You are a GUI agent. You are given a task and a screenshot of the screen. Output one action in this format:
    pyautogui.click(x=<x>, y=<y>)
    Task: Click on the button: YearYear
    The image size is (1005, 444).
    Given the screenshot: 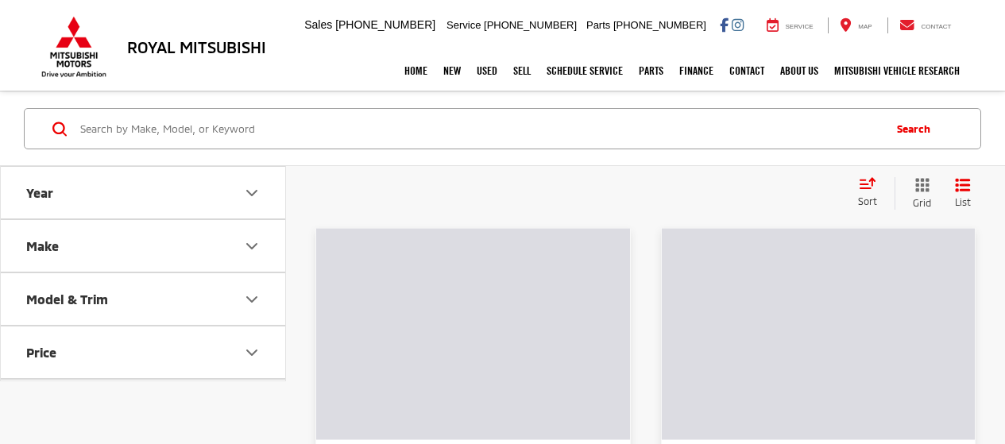 What is the action you would take?
    pyautogui.click(x=144, y=192)
    